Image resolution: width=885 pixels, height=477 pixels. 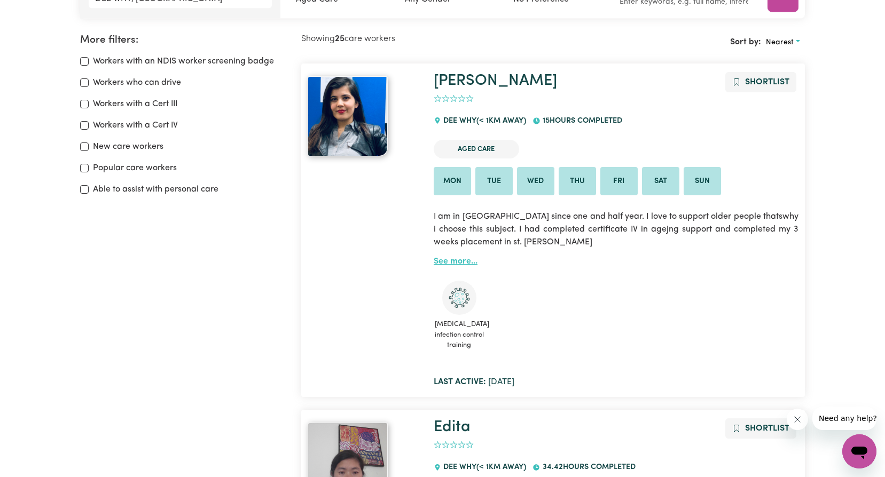 I want to click on li: Aged Care, so click(x=476, y=149).